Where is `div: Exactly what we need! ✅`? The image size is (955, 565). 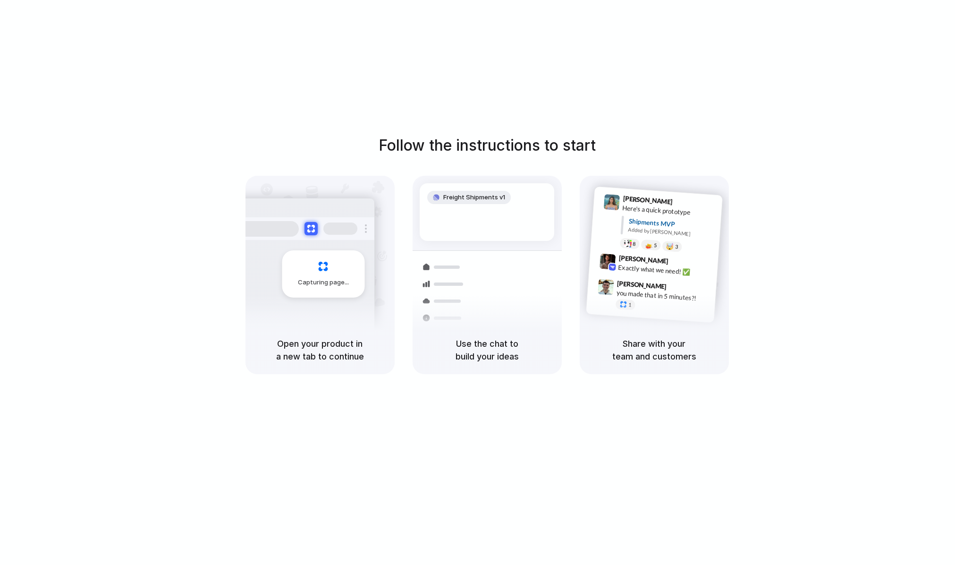 div: Exactly what we need! ✅ is located at coordinates (665, 270).